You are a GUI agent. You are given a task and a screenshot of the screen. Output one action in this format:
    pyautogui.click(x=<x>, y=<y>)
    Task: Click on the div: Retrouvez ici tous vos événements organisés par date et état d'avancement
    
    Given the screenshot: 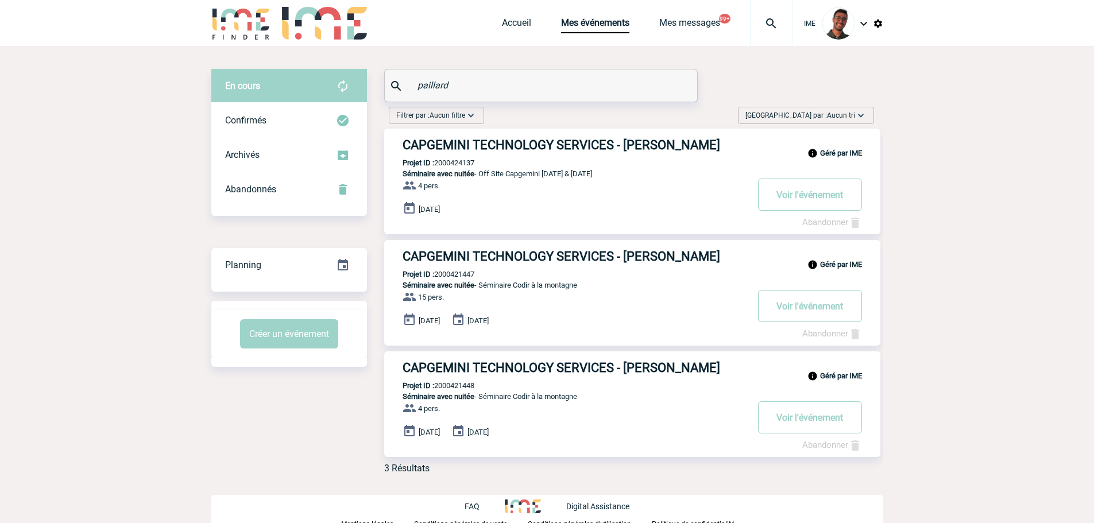 What is the action you would take?
    pyautogui.click(x=289, y=265)
    